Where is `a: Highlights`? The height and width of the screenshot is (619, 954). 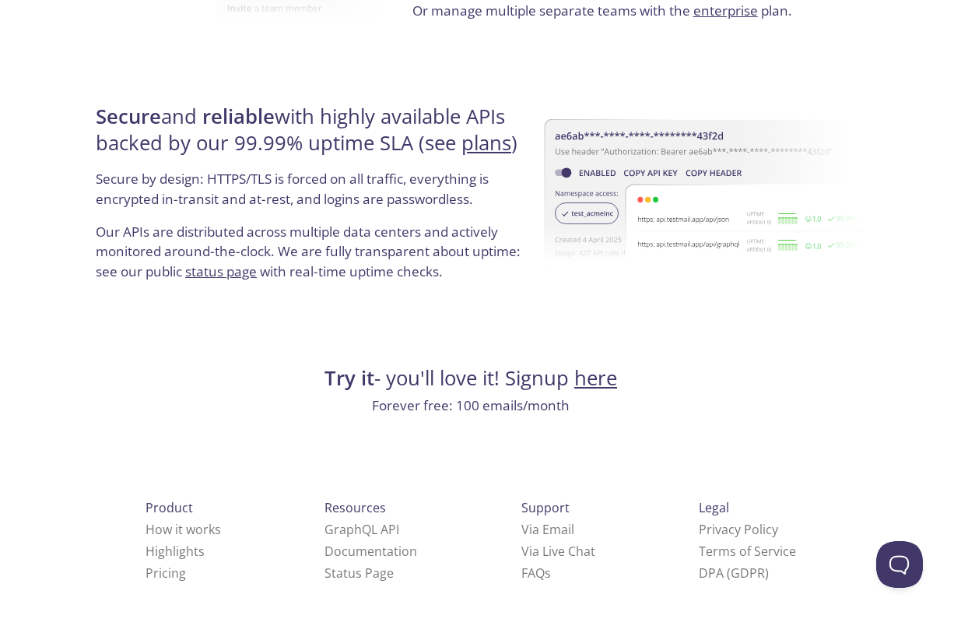 a: Highlights is located at coordinates (175, 551).